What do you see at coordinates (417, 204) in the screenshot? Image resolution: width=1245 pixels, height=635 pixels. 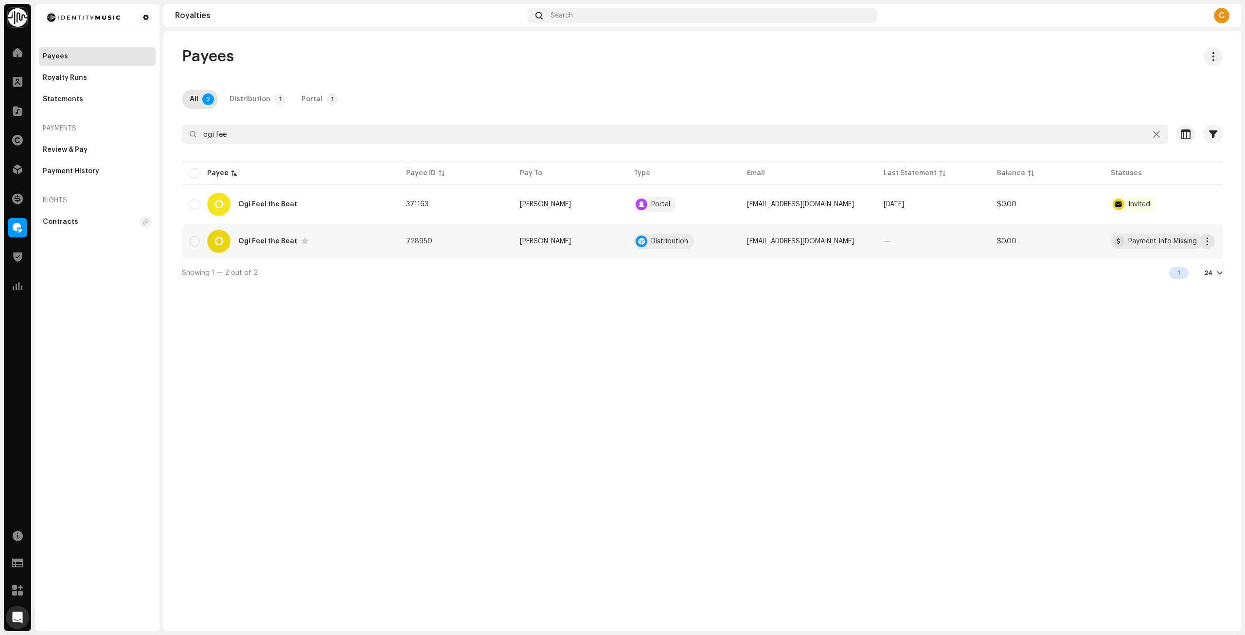 I see `span: 371163` at bounding box center [417, 204].